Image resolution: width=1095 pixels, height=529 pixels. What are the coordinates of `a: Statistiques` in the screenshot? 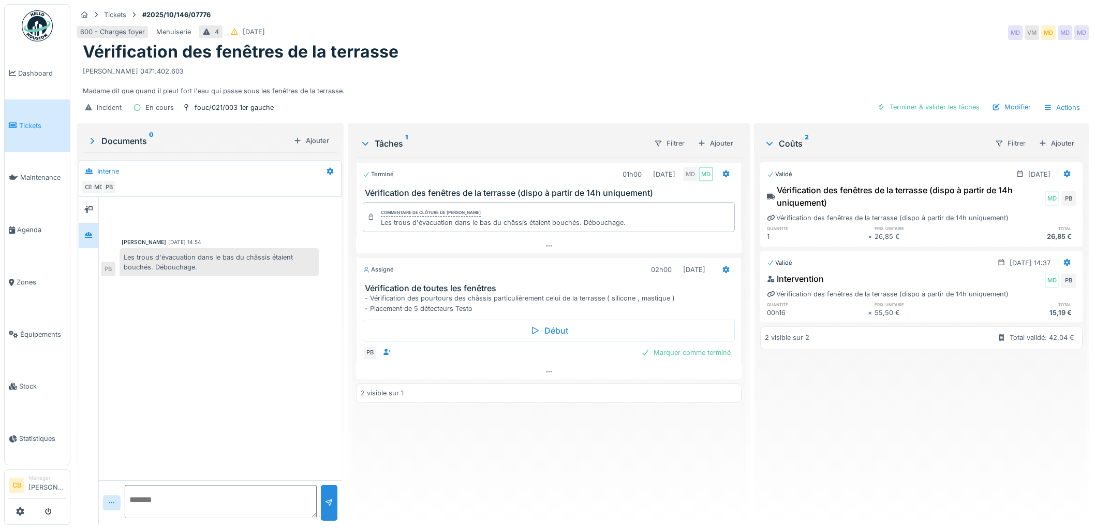 It's located at (37, 438).